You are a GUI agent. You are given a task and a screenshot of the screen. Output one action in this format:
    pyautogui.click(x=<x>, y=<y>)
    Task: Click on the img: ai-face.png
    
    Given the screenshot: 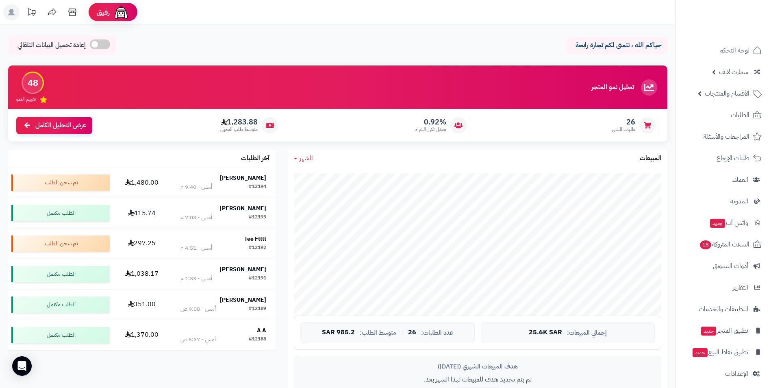 What is the action you would take?
    pyautogui.click(x=121, y=12)
    